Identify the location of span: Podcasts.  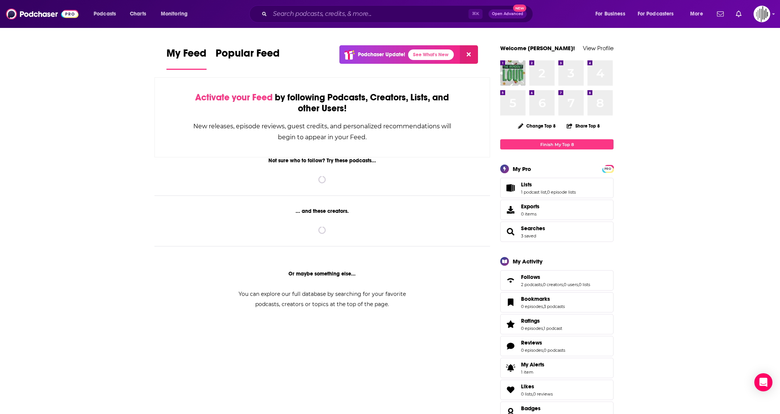
(105, 14).